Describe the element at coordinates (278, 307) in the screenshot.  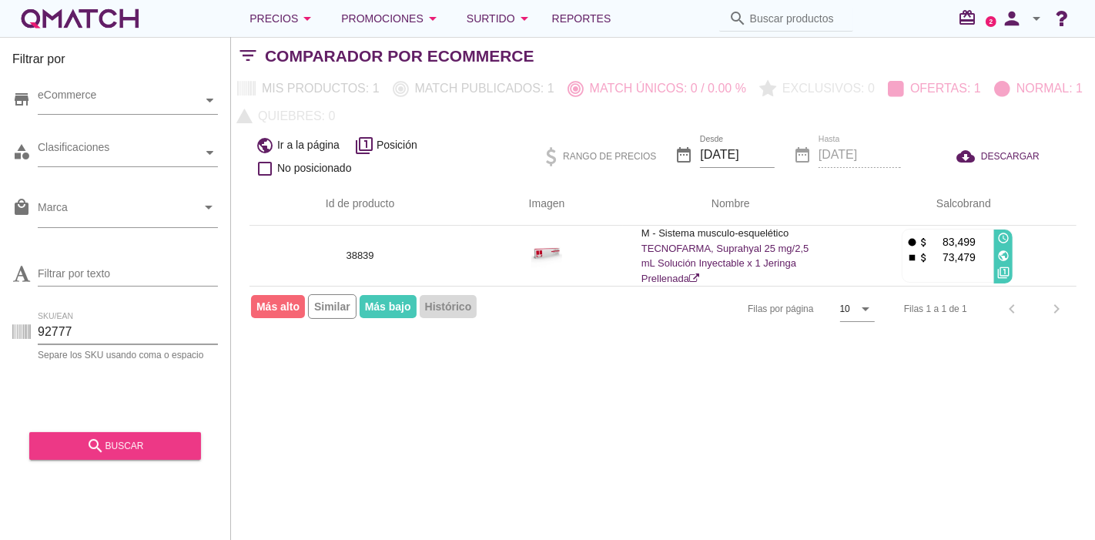
I see `span: Más alto` at that location.